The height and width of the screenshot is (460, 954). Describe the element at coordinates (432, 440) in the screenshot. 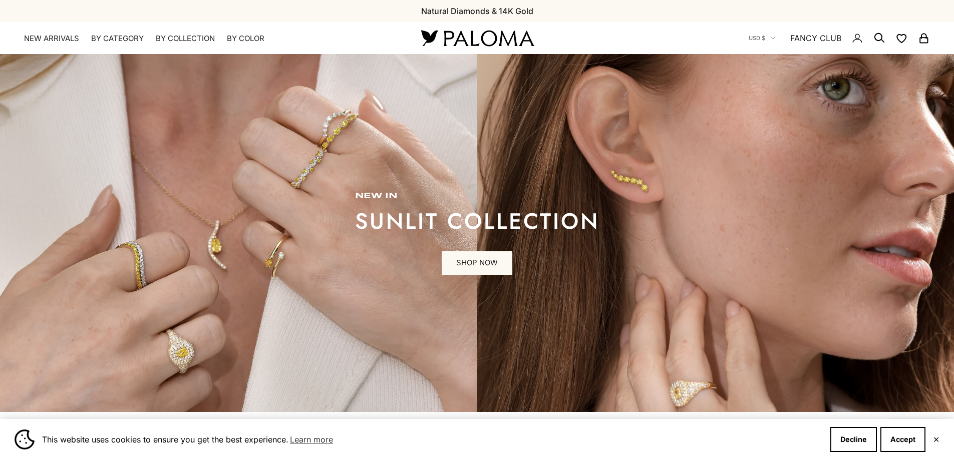

I see `span: This website uses cookies to ensure you get the best experience.` at that location.